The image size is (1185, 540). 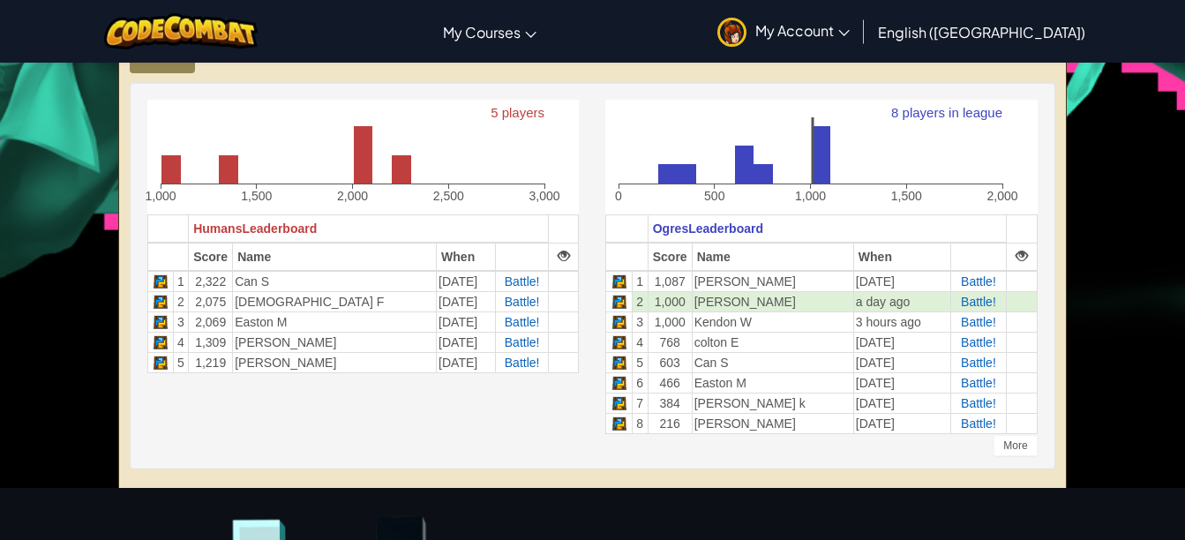 I want to click on td: 216, so click(x=670, y=424).